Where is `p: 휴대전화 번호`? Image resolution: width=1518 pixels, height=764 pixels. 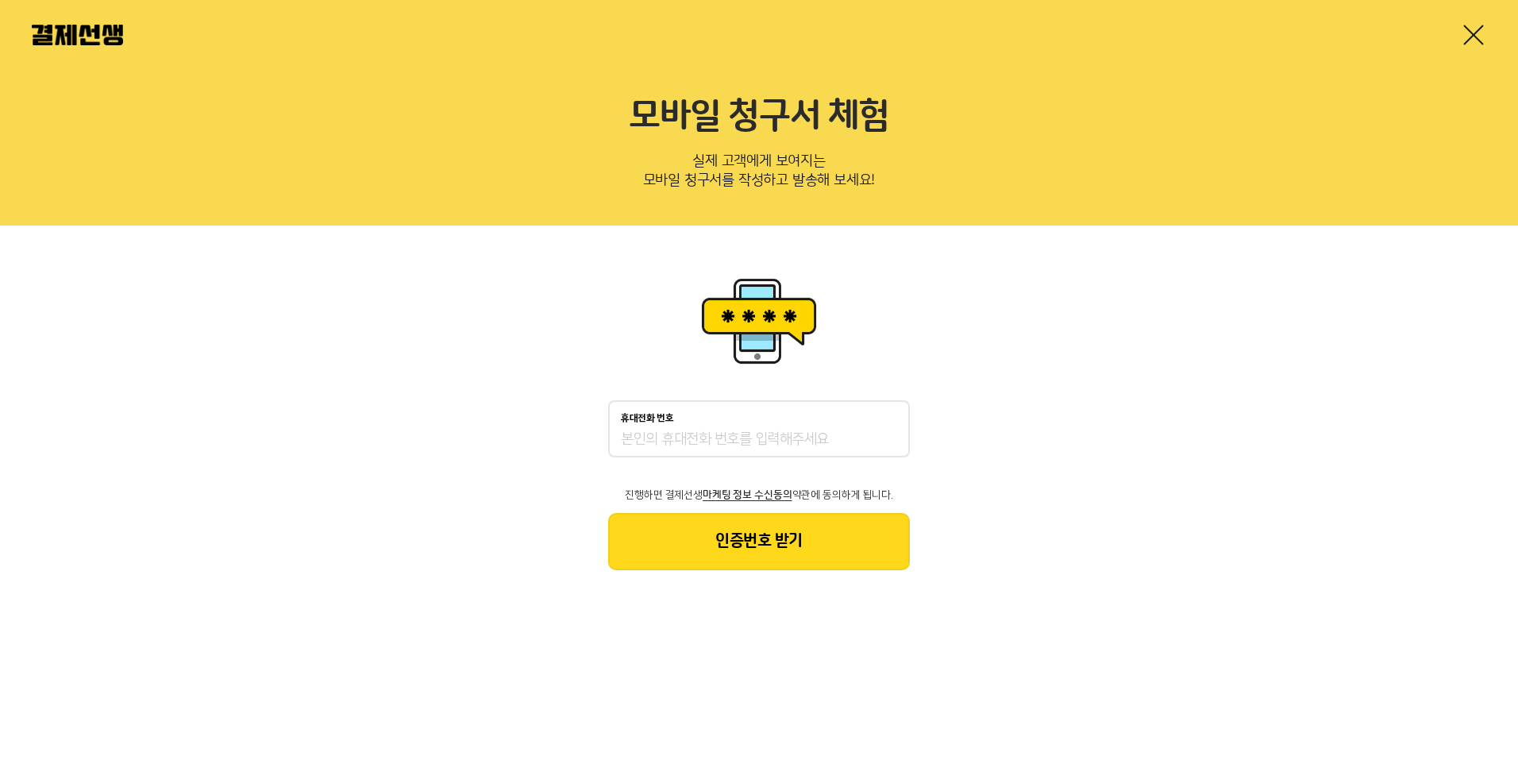 p: 휴대전화 번호 is located at coordinates (647, 418).